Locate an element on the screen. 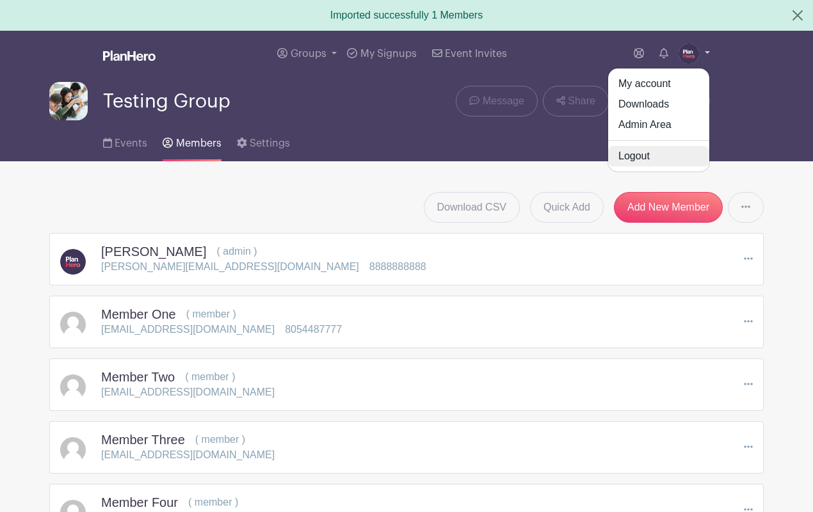 The width and height of the screenshot is (813, 512). span: Share is located at coordinates (581, 101).